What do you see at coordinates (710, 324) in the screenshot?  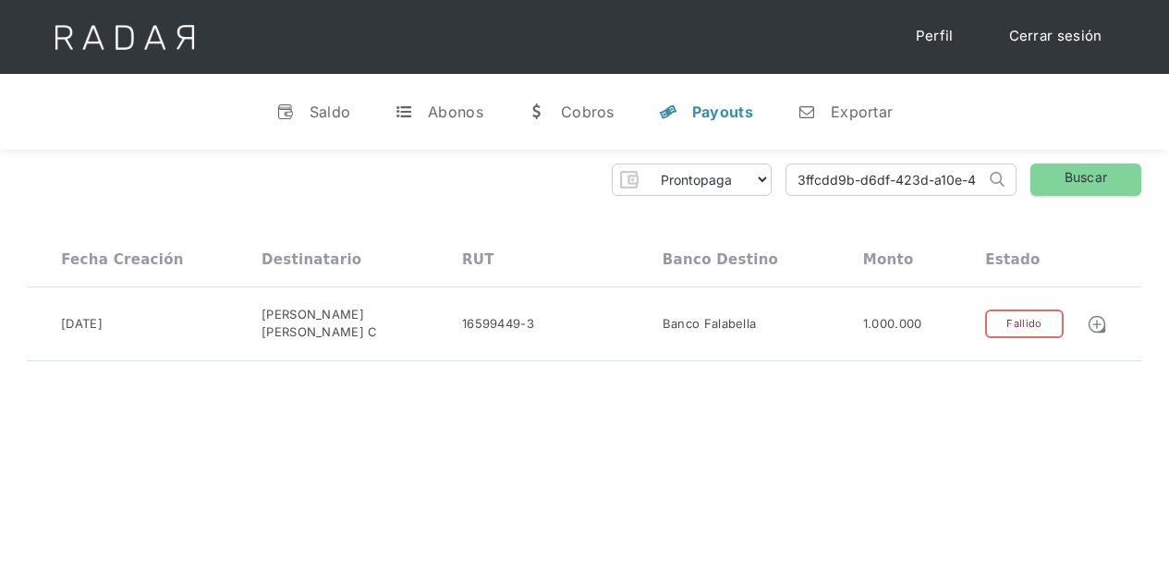 I see `div: Banco Falabella` at bounding box center [710, 324].